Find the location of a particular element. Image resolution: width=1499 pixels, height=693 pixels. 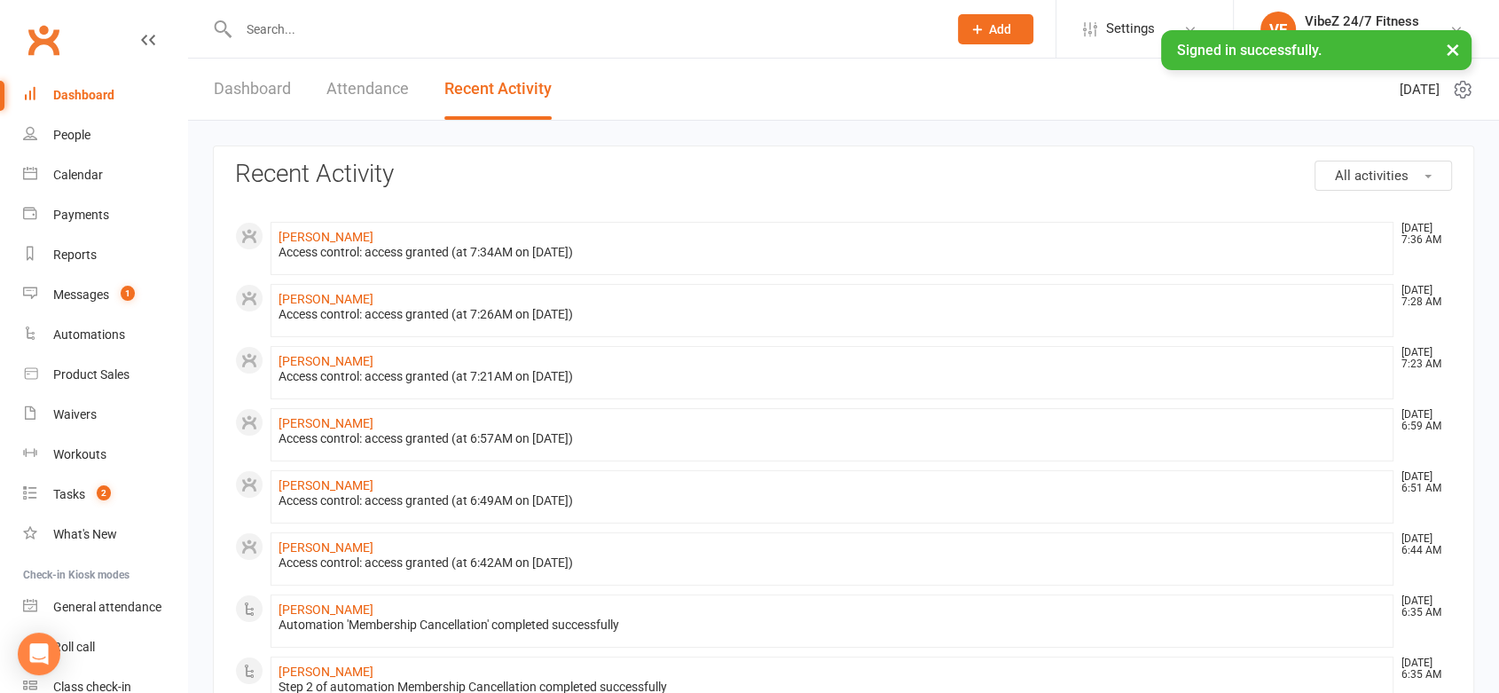

div: General attendance is located at coordinates (107, 607).